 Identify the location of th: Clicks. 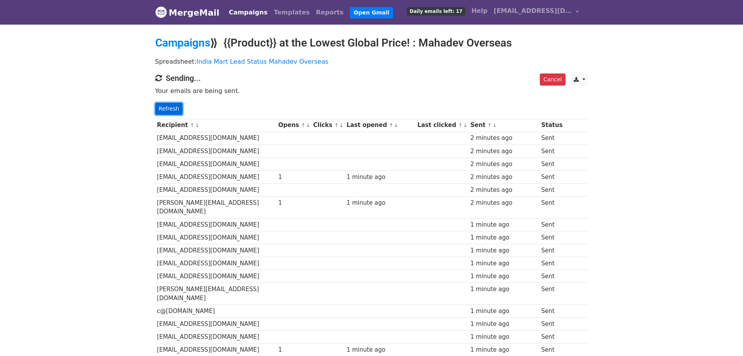
(328, 125).